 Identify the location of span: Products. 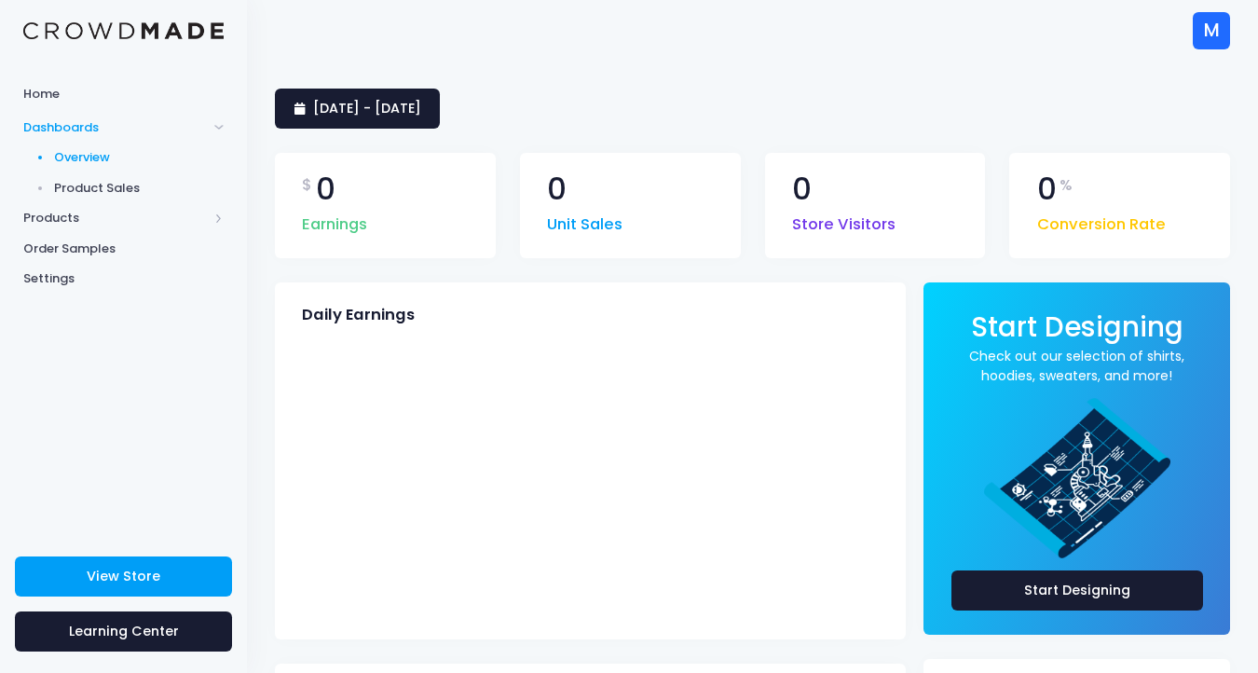
(116, 218).